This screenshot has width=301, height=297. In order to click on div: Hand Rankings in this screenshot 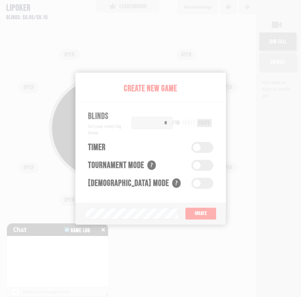, I will do `click(198, 7)`.